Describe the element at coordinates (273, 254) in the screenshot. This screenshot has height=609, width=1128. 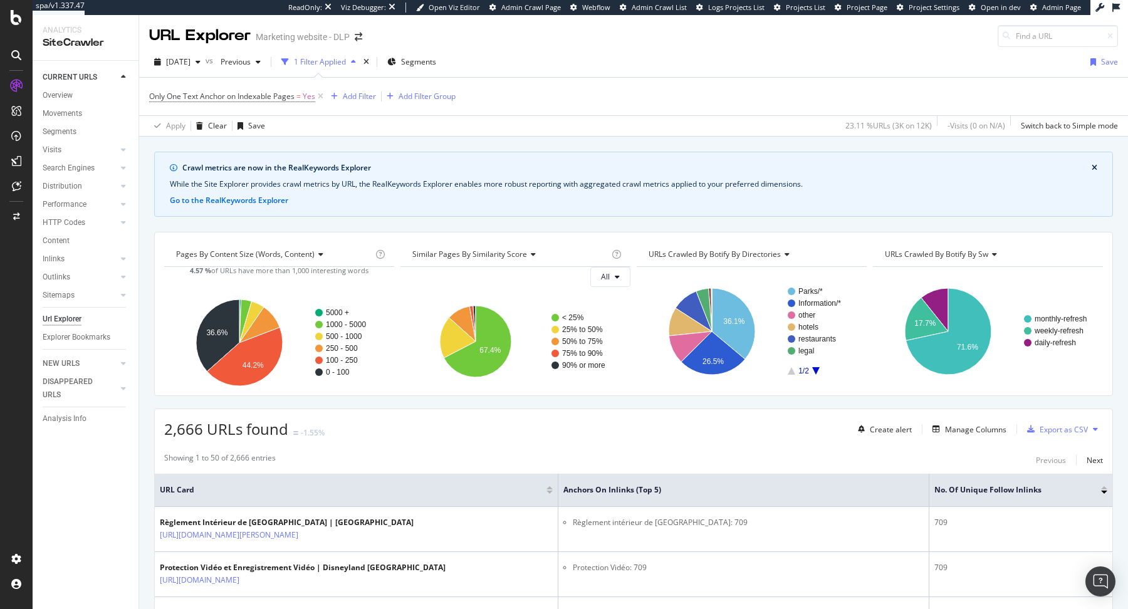
I see `h4: Pages By Content Size (Words, Content)` at that location.